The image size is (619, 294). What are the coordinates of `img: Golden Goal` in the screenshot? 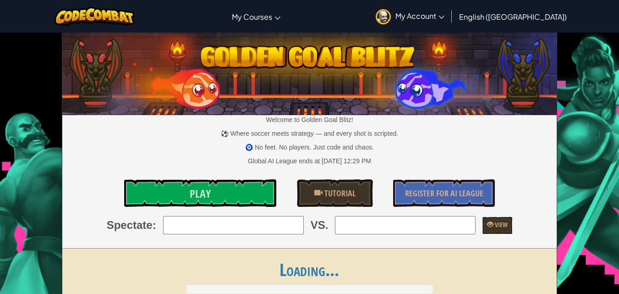 It's located at (309, 72).